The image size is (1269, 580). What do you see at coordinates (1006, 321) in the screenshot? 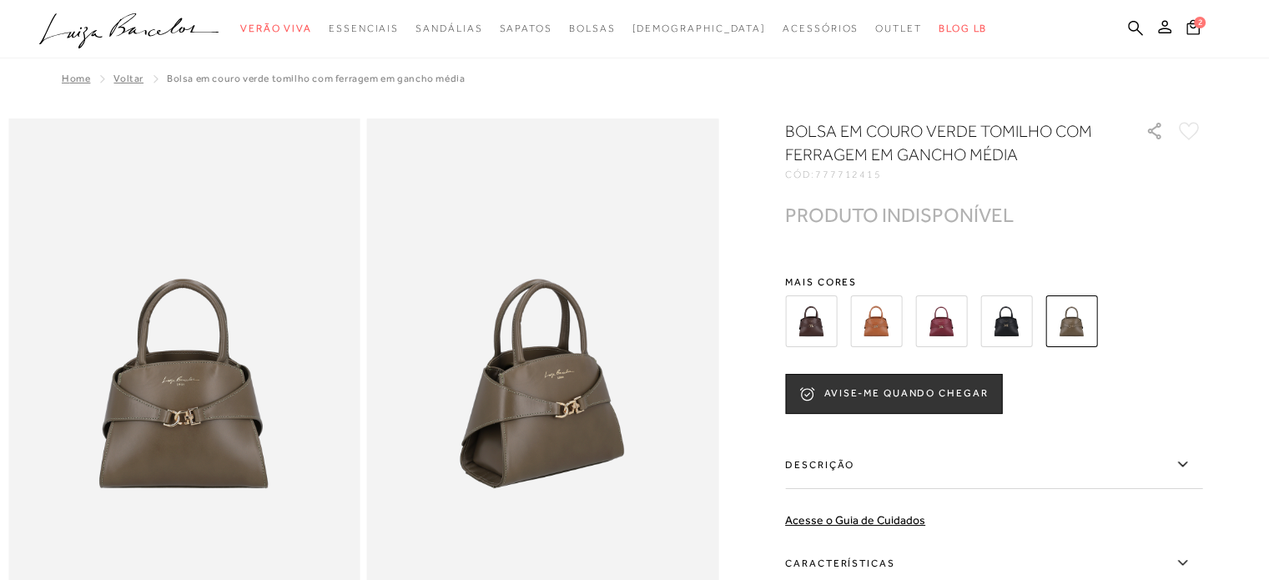
I see `img: BOLSA EM COURO PRETO COM FERRAGEM EM GANCHO MÉDIA` at bounding box center [1006, 321].